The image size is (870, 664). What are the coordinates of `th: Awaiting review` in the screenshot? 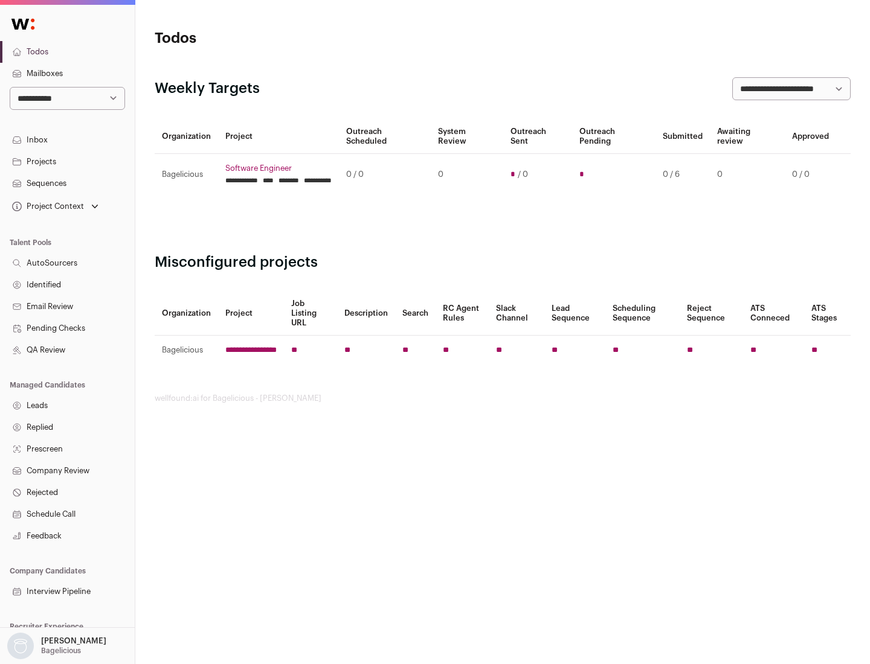 It's located at (747, 137).